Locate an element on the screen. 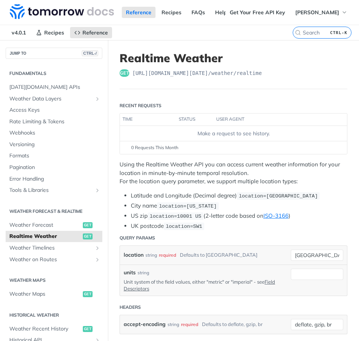 The image size is (359, 341). li: Latitude and Longitude (Decimal degree) is located at coordinates (239, 196).